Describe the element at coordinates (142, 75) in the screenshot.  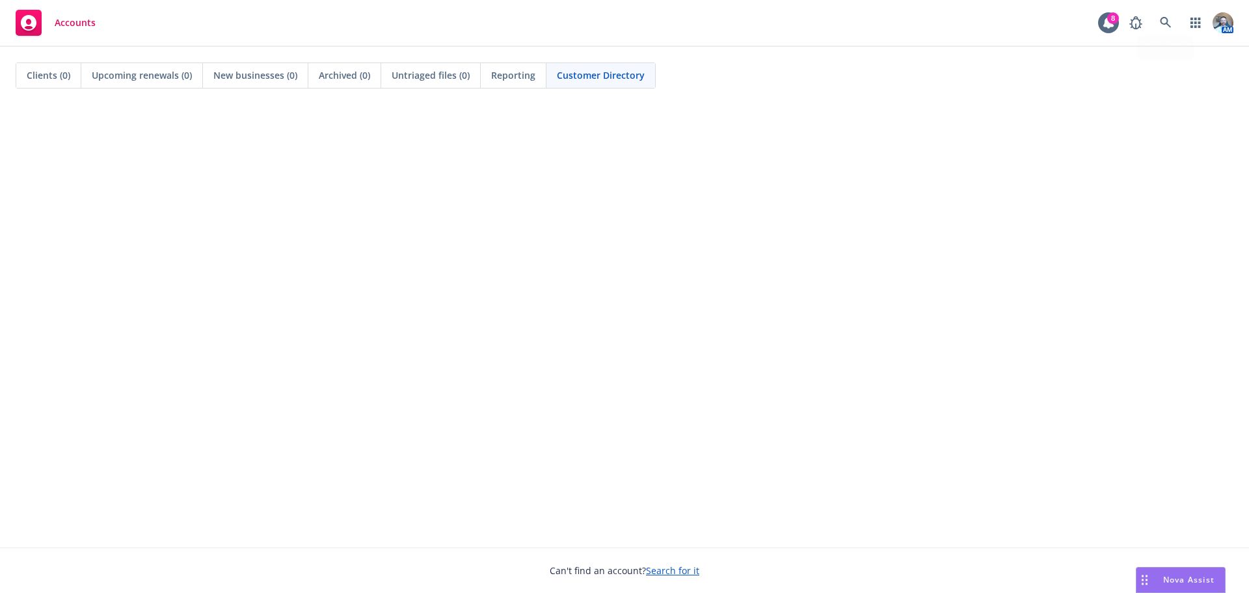
I see `span: Upcoming renewals (0)` at that location.